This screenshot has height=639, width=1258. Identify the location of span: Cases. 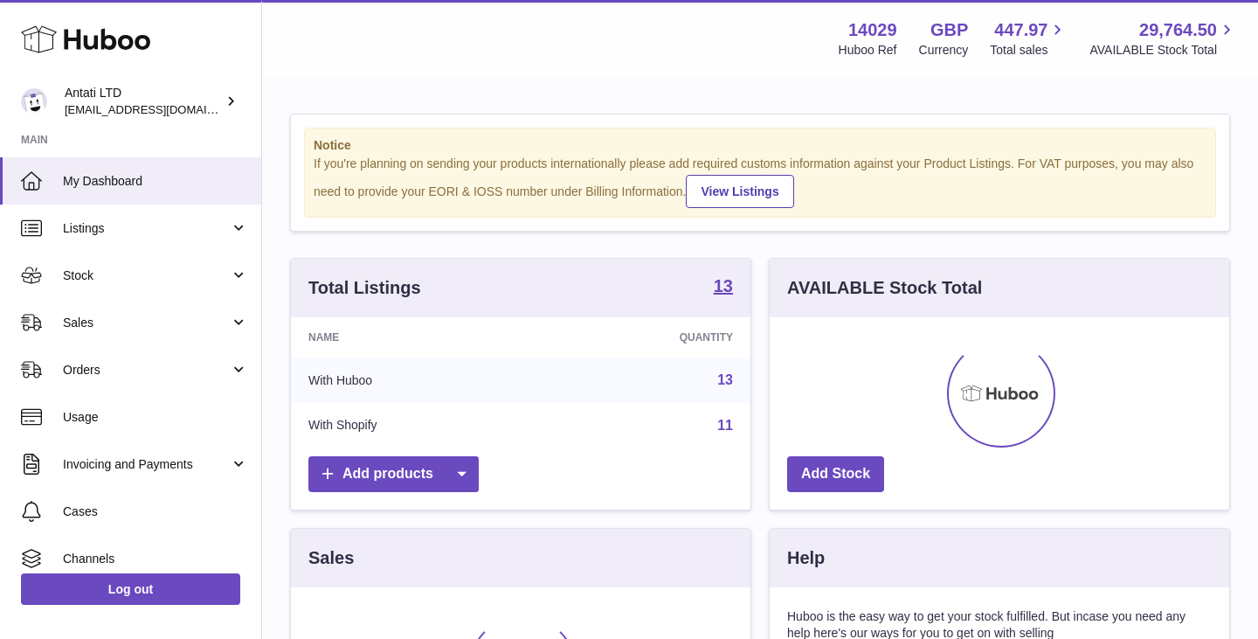
(155, 511).